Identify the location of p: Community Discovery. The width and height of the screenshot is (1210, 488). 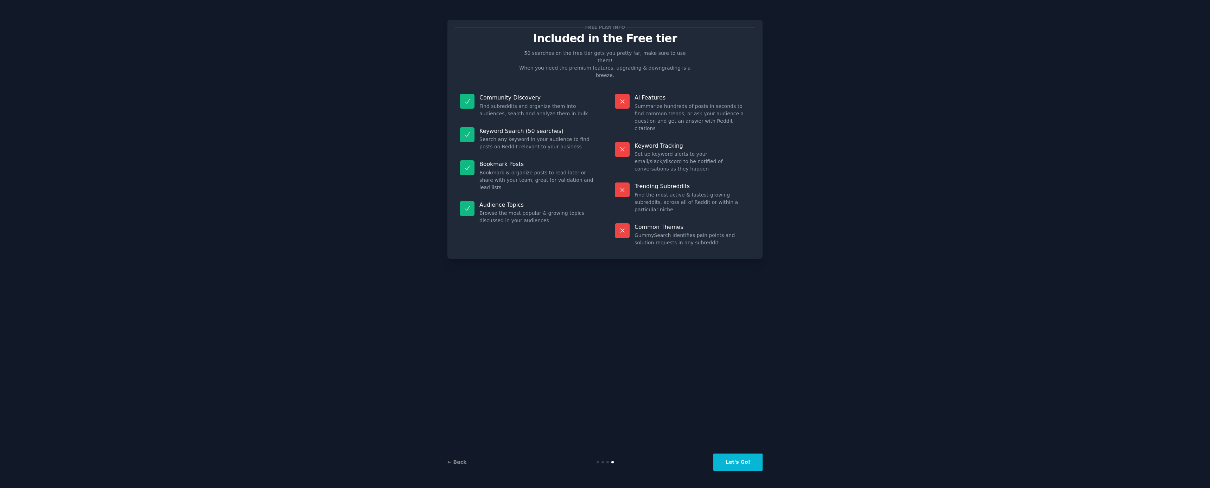
(537, 97).